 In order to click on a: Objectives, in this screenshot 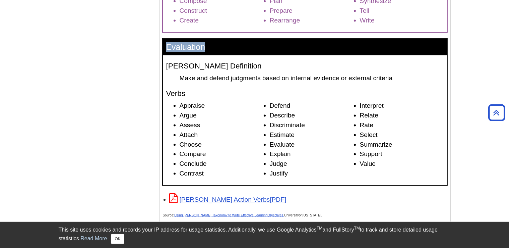, I will do `click(276, 214)`.